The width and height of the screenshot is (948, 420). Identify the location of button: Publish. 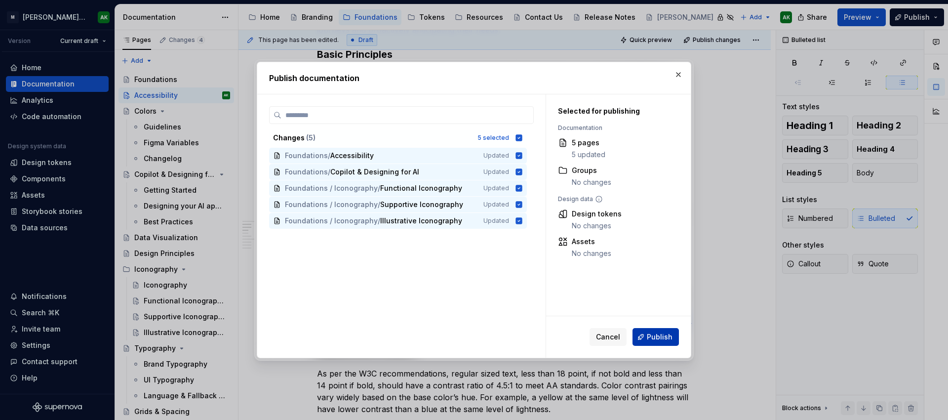
(656, 337).